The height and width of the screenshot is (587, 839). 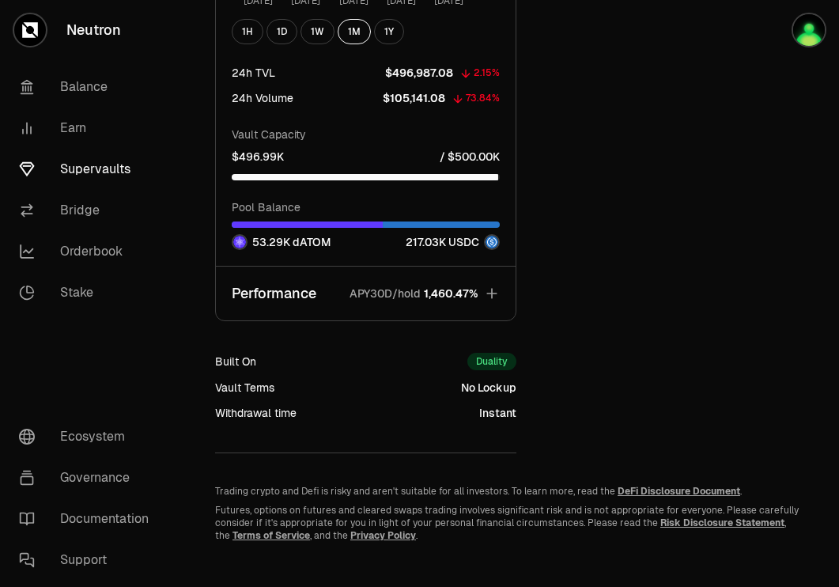 I want to click on div: No Lockup, so click(x=489, y=387).